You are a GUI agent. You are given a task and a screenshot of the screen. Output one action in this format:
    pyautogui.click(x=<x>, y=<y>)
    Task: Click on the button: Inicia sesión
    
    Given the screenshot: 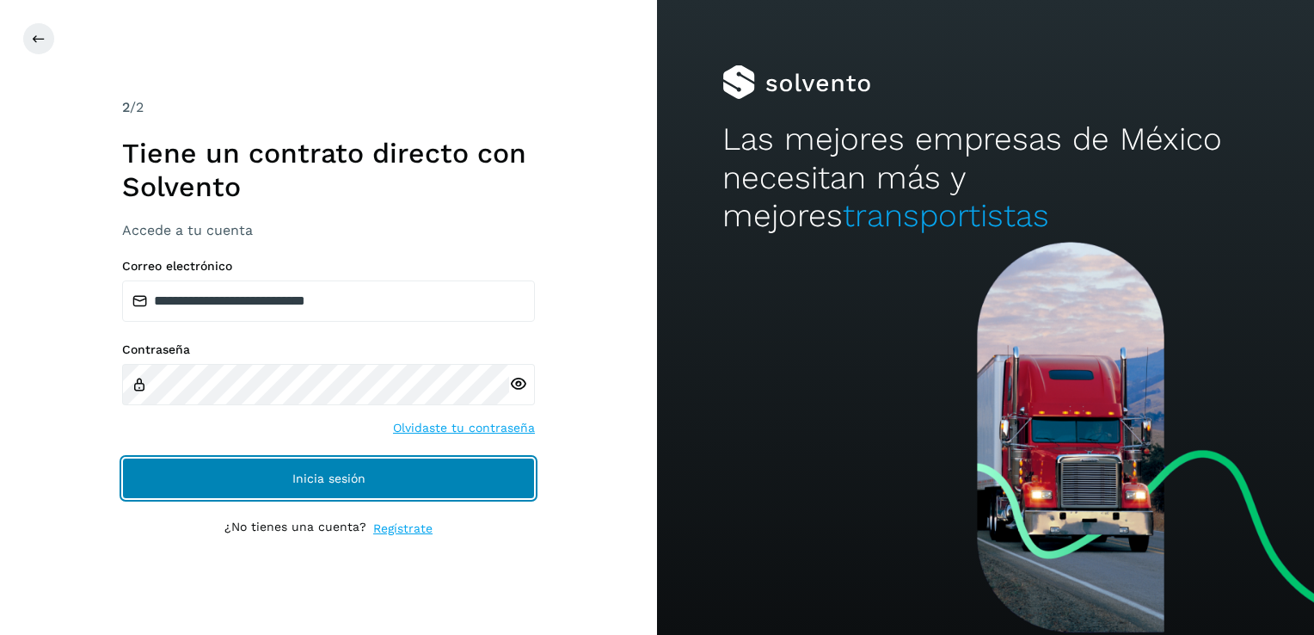 What is the action you would take?
    pyautogui.click(x=329, y=478)
    